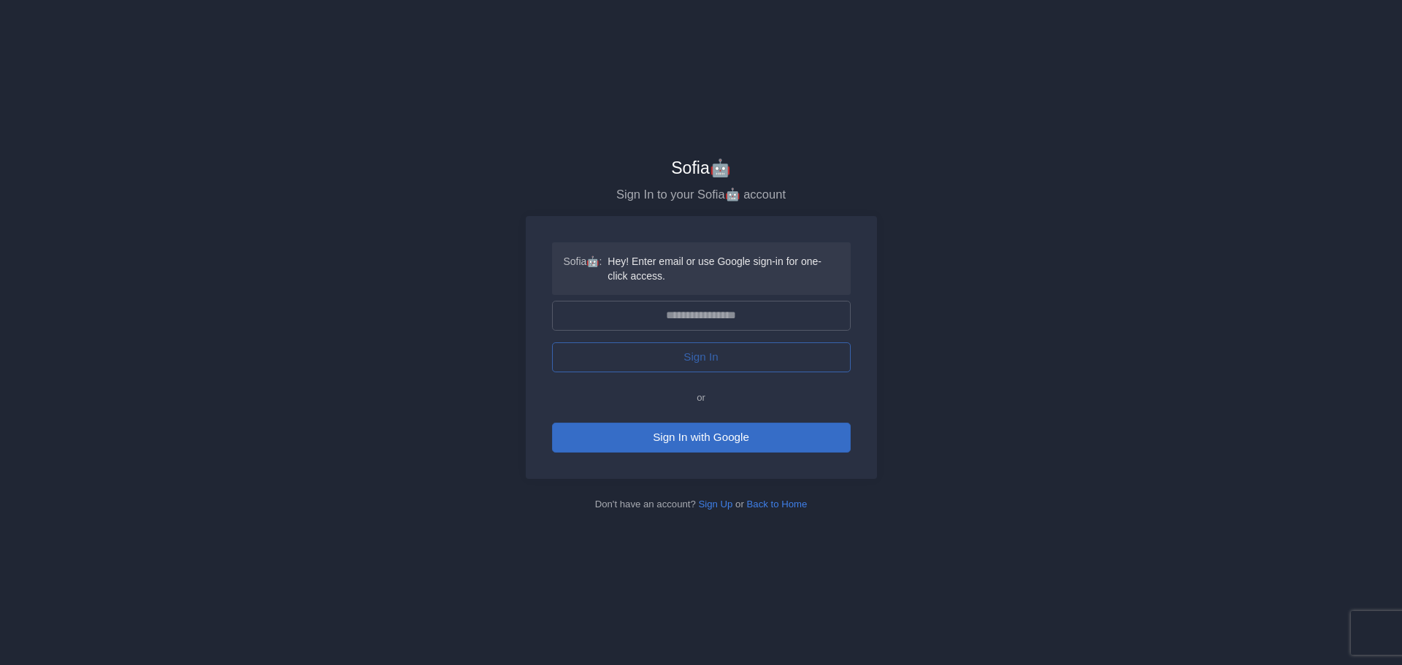 The width and height of the screenshot is (1402, 665). I want to click on button: Sign In with Google, so click(701, 437).